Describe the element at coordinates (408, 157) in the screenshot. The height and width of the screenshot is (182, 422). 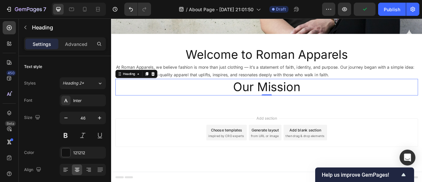
I see `div: Open Intercom Messenger` at that location.